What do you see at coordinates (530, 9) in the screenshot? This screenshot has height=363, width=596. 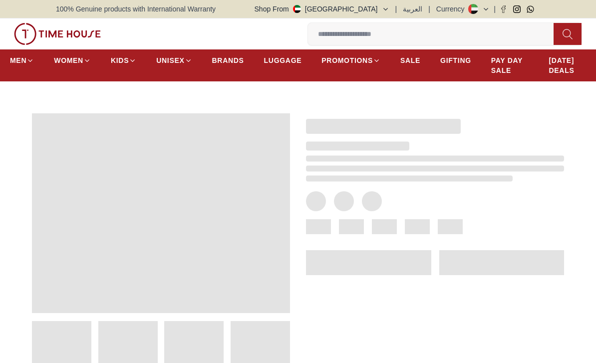 I see `a: Whatsapp` at bounding box center [530, 9].